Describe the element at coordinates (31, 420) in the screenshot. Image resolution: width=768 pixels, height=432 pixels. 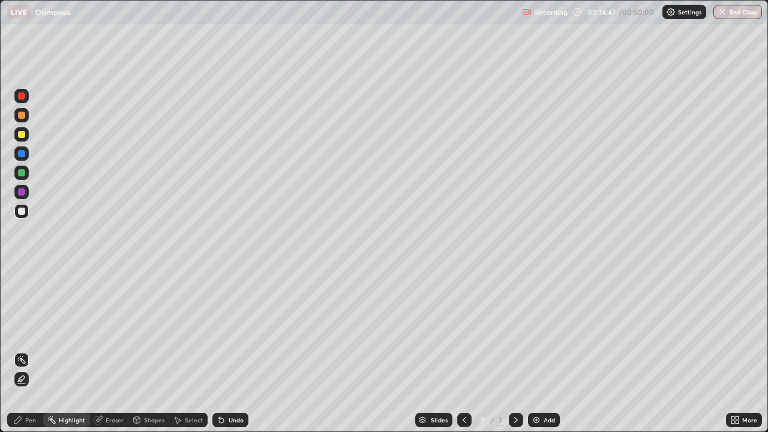
I see `div: Pen` at that location.